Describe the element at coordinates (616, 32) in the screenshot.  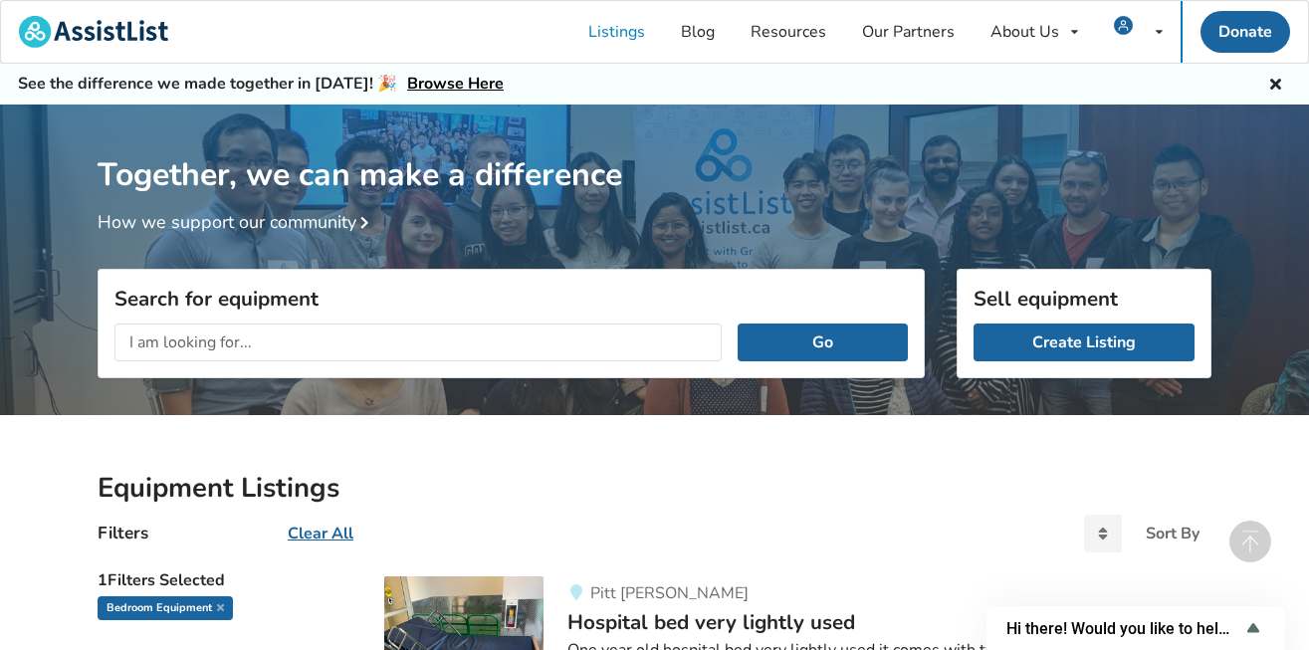
I see `a: Listings` at that location.